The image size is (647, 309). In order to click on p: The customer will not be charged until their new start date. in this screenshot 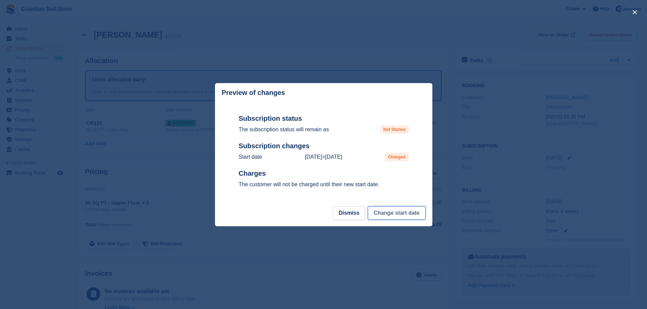, I will do `click(324, 185)`.